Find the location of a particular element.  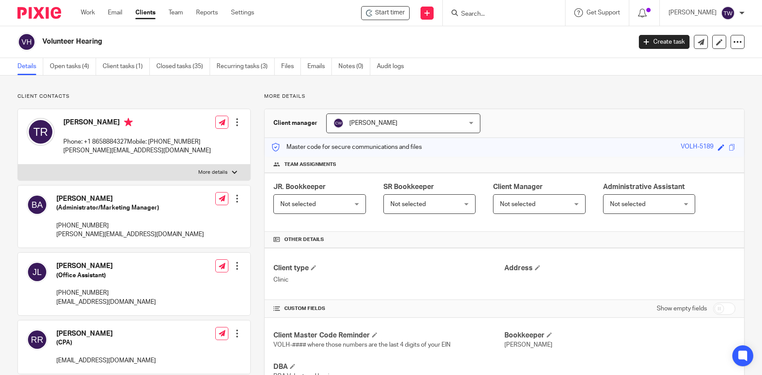

p: Client contacts is located at coordinates (134, 96).